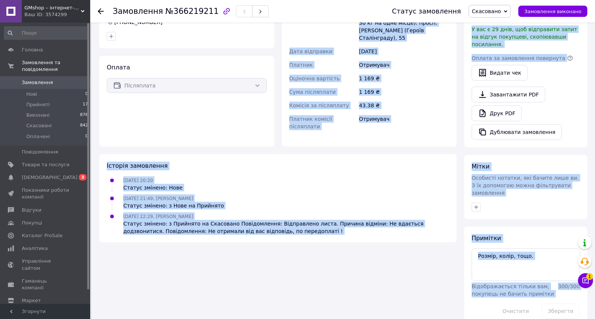 Image resolution: width=595 pixels, height=319 pixels. Describe the element at coordinates (311, 123) in the screenshot. I see `span: Платник комісії післяплати` at that location.